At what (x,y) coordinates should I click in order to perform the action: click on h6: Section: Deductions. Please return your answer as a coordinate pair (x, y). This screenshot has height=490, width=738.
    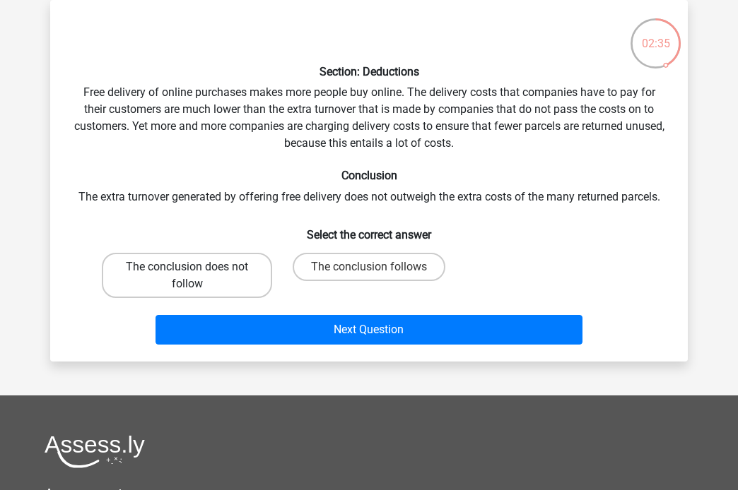
    Looking at the image, I should click on (369, 71).